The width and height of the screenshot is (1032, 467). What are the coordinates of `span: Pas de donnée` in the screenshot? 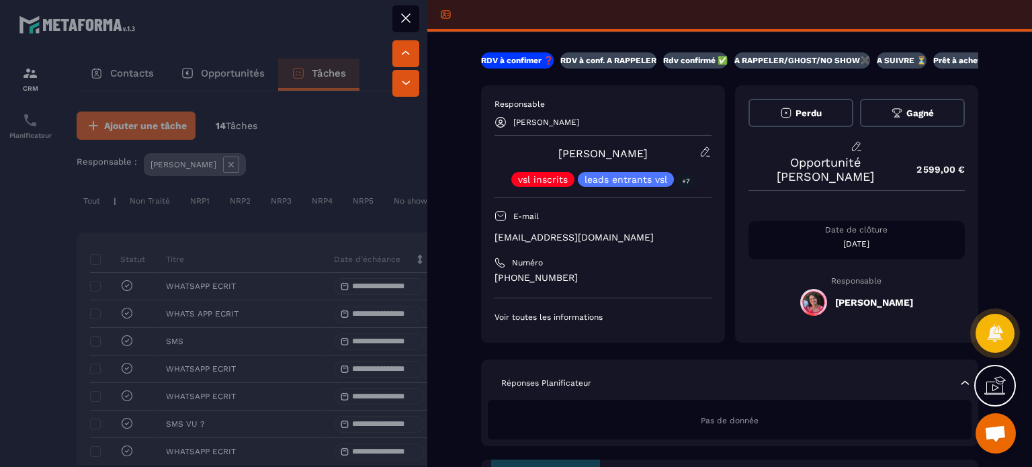 It's located at (730, 421).